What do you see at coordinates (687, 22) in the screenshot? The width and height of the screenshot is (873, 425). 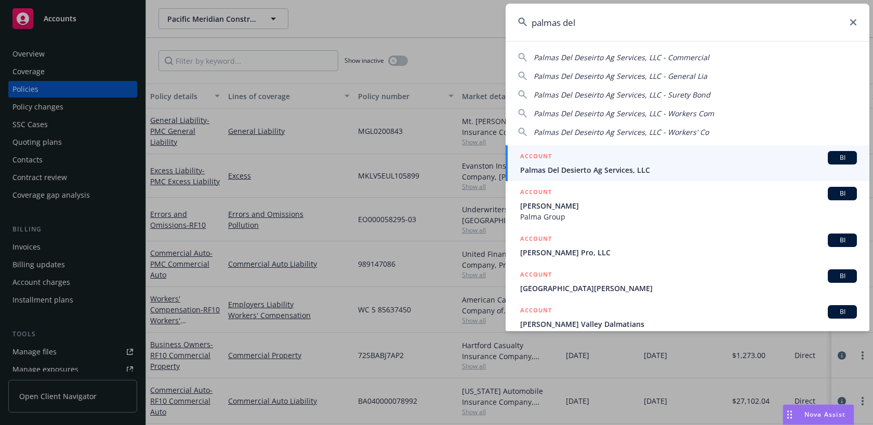 I see `input: Search...` at bounding box center [687, 22].